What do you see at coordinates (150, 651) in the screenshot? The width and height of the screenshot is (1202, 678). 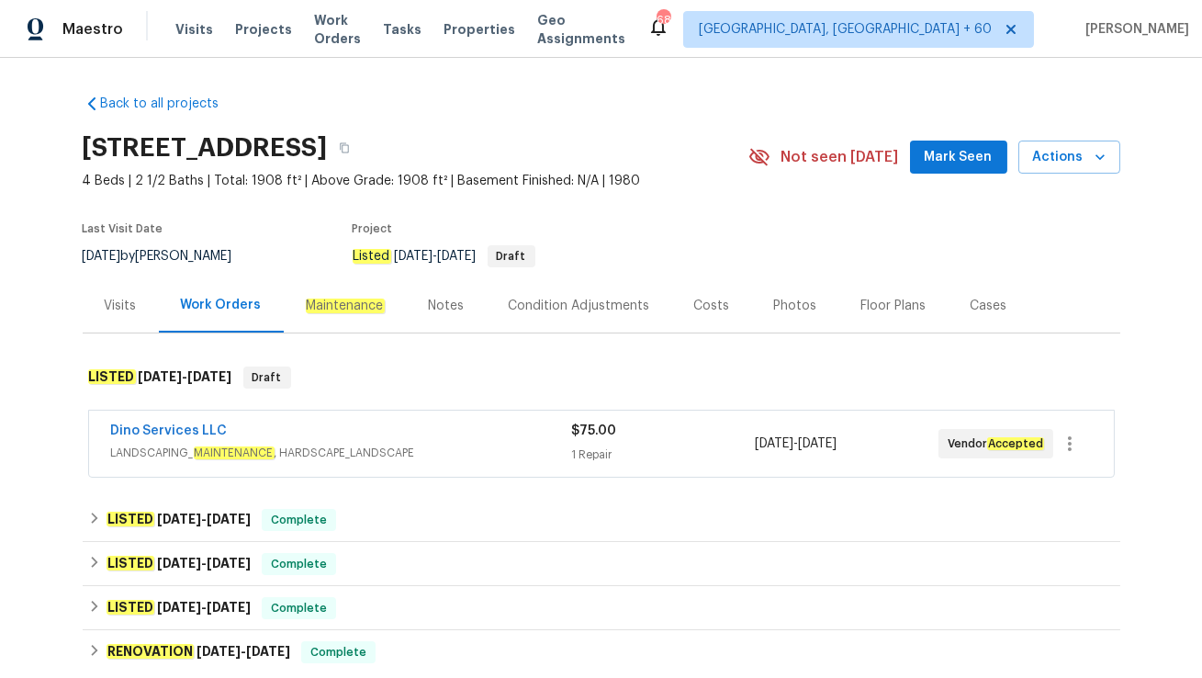 I see `em: RENOVATION` at bounding box center [150, 651].